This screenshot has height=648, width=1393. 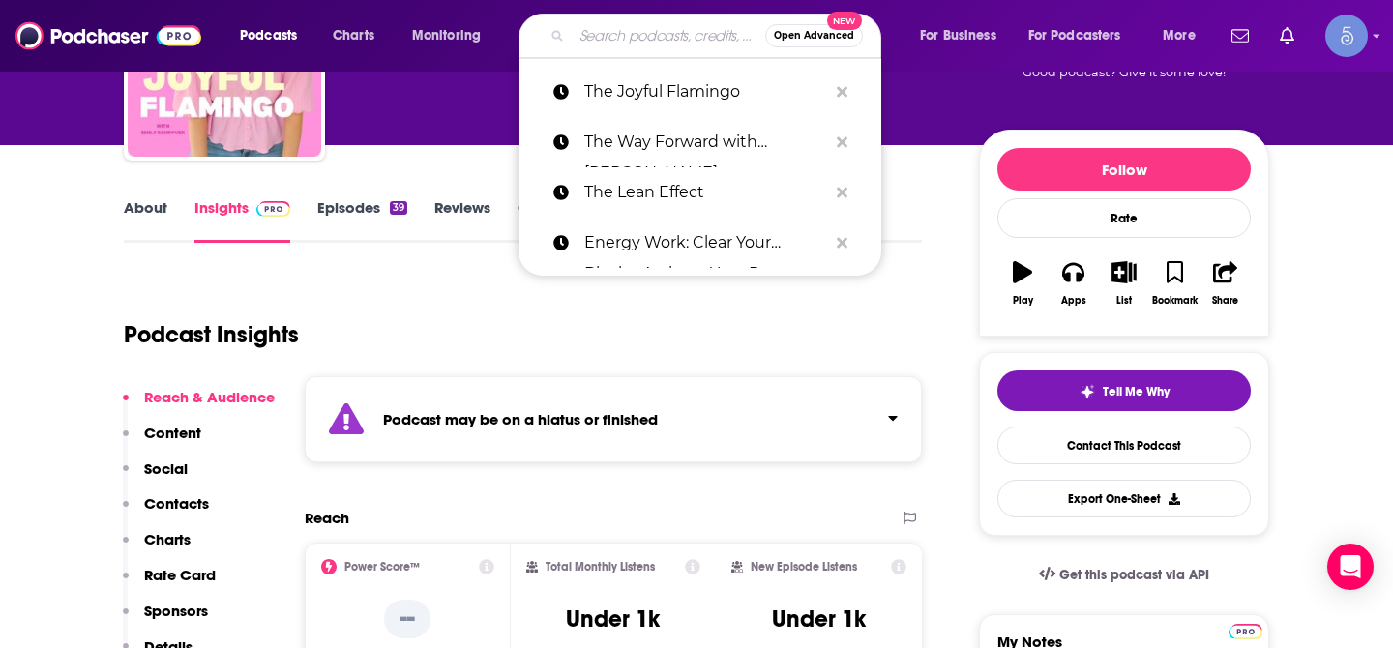 I want to click on button: Rate Card, so click(x=169, y=583).